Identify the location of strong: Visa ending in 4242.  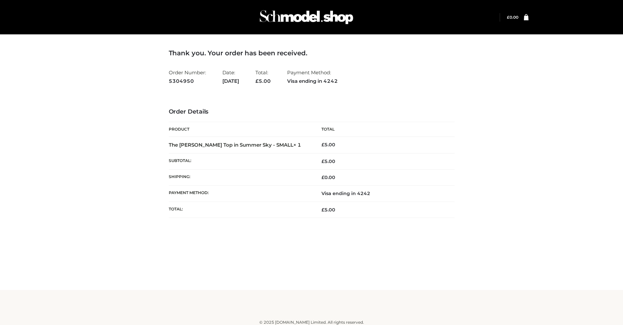
(313, 81).